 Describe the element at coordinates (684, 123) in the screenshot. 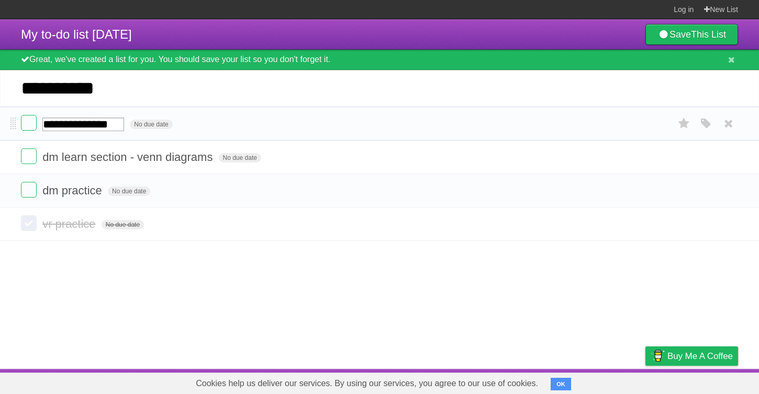

I see `label: Star task` at that location.